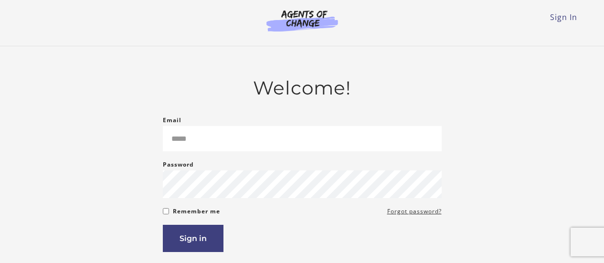 This screenshot has width=604, height=263. Describe the element at coordinates (302, 21) in the screenshot. I see `img: Agents of Change Logo` at that location.